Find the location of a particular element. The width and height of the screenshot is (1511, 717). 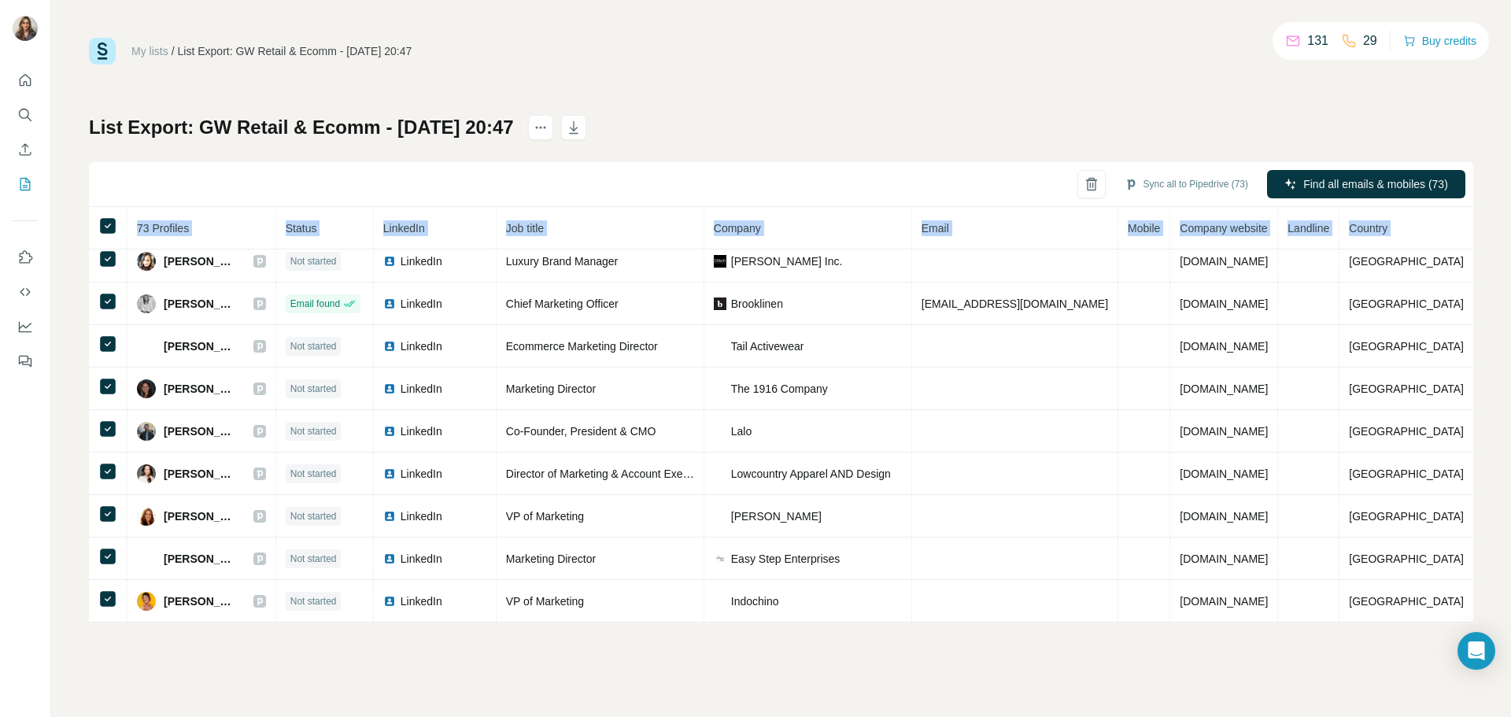

button: Use Surfe API is located at coordinates (25, 292).